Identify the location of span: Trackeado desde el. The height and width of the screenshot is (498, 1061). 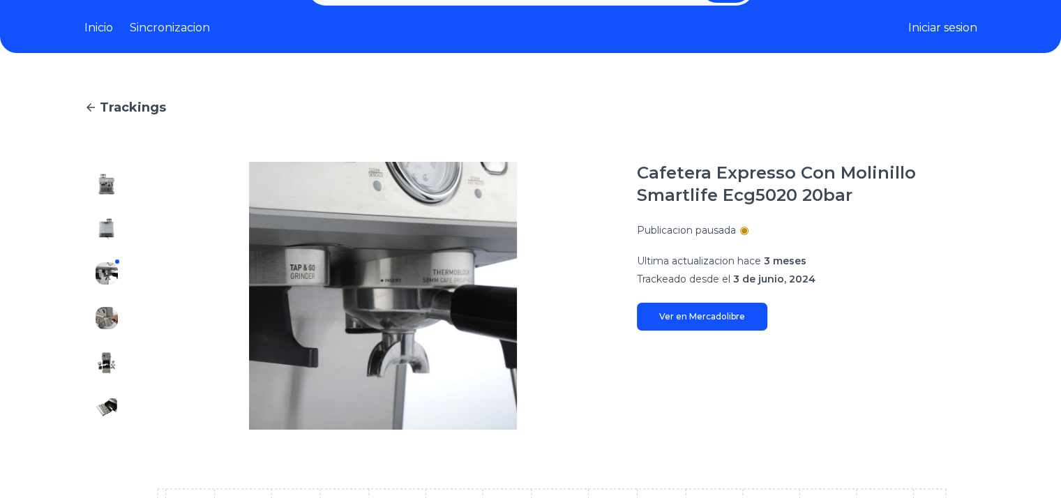
(684, 279).